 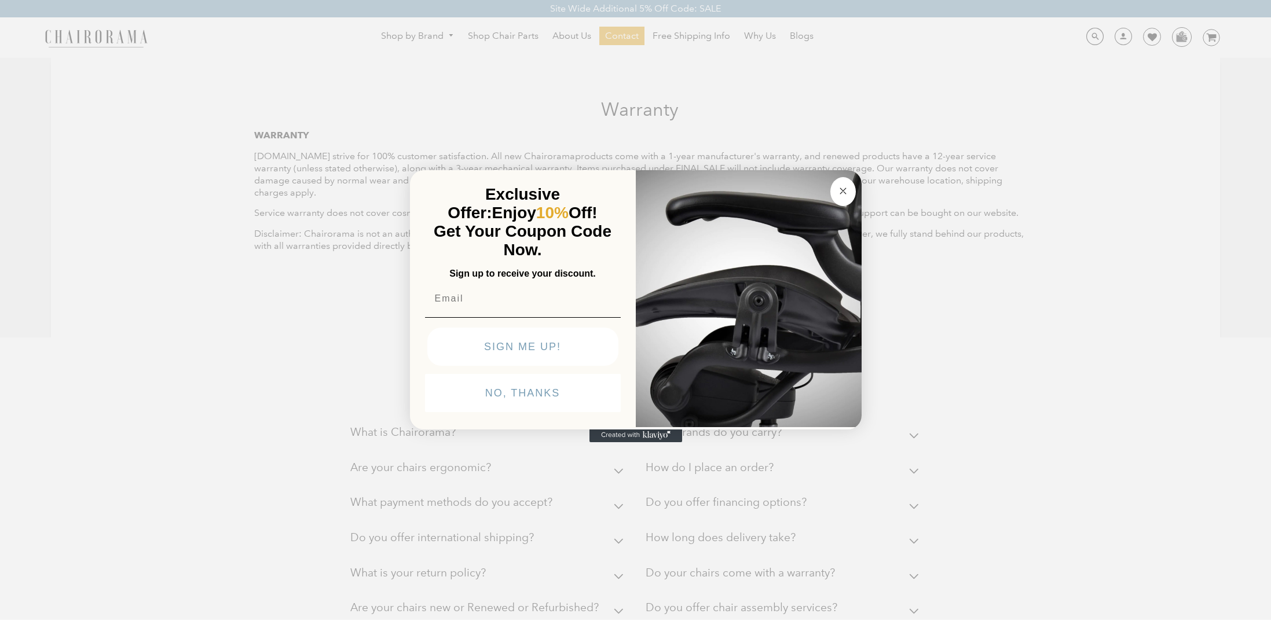 I want to click on button: NO, THANKS, so click(x=523, y=393).